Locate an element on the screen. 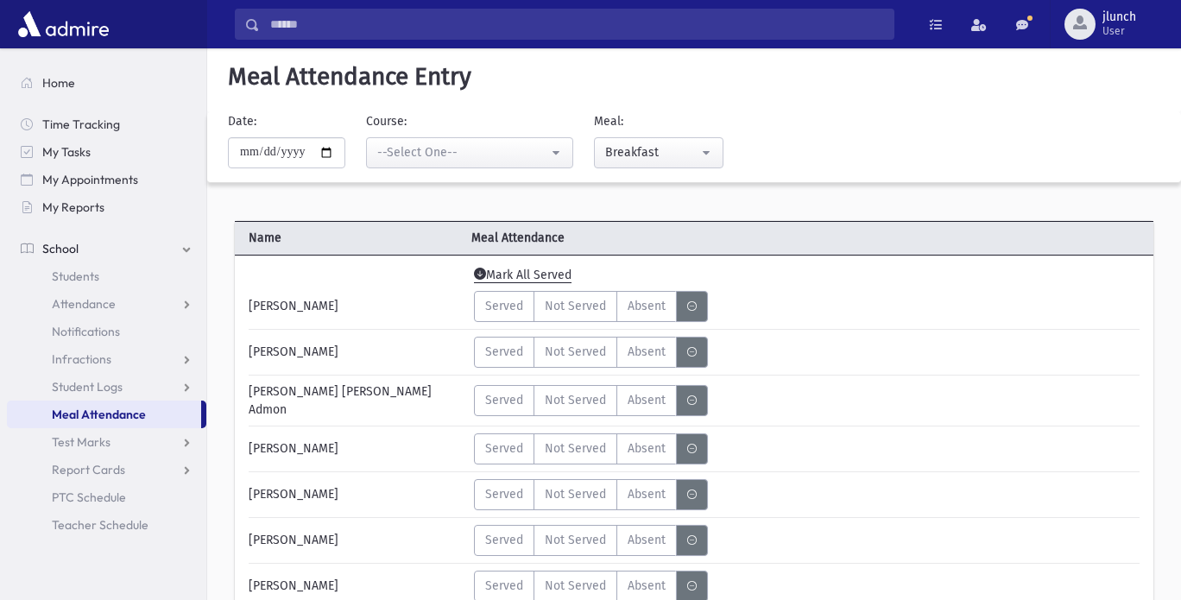  span: Infractions is located at coordinates (81, 359).